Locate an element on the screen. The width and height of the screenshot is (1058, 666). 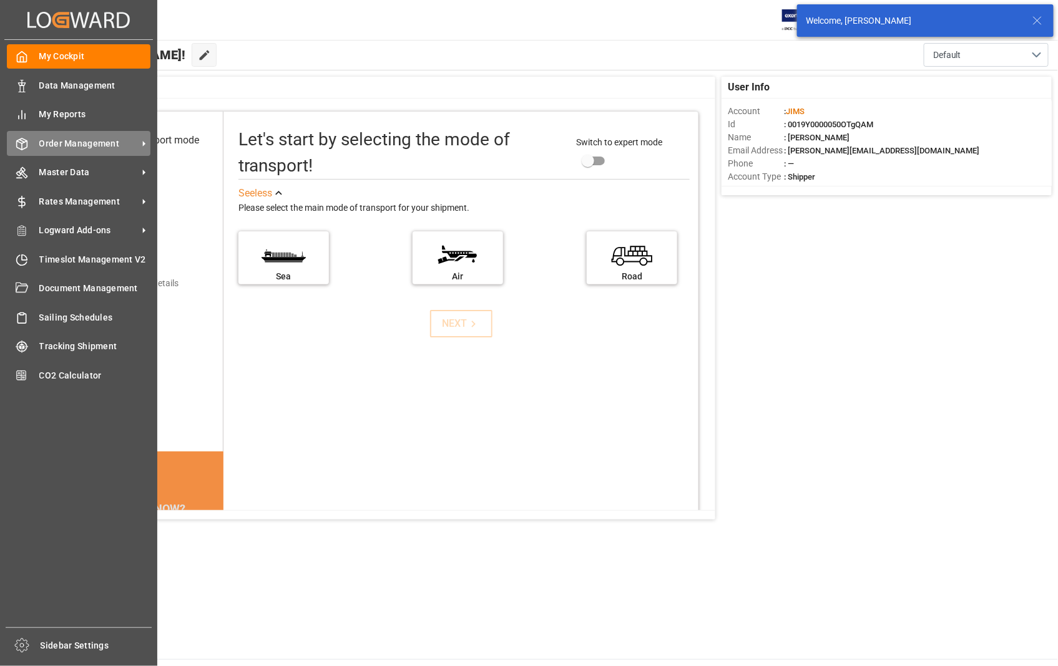
div: Air is located at coordinates (457, 276).